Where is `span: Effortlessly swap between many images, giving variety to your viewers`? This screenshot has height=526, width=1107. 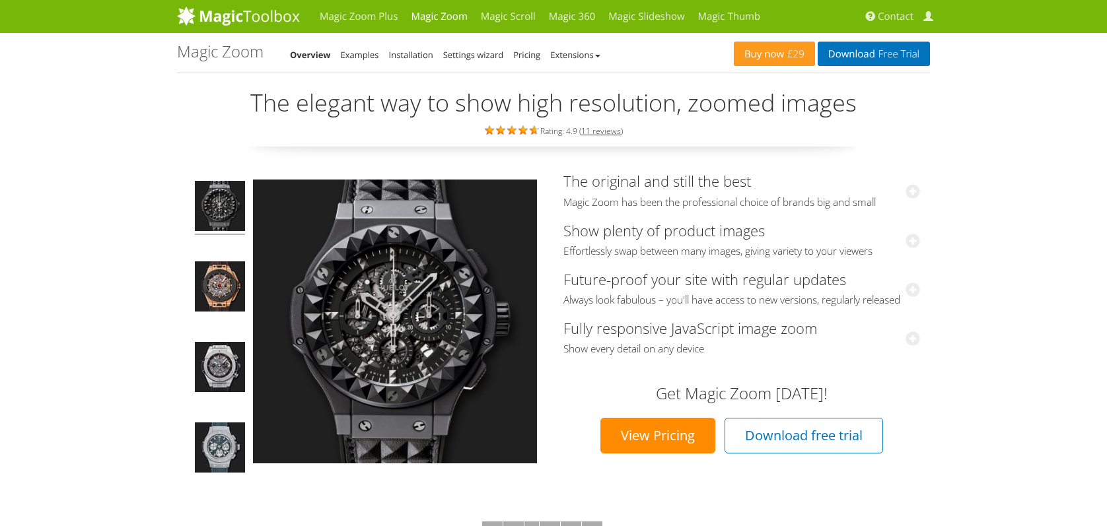
span: Effortlessly swap between many images, giving variety to your viewers is located at coordinates (741, 252).